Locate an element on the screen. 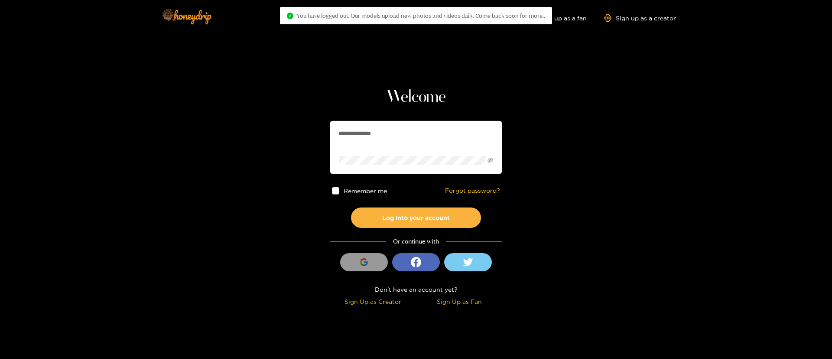 The height and width of the screenshot is (359, 832). span: Remember me is located at coordinates (365, 190).